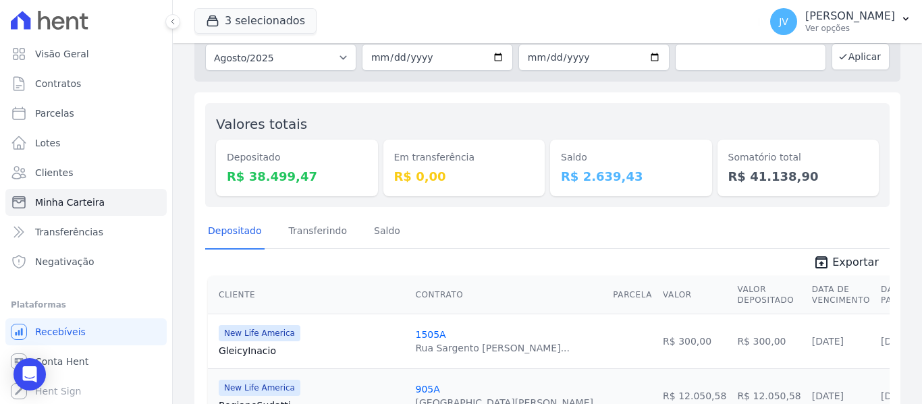  I want to click on a: Visão Geral, so click(86, 54).